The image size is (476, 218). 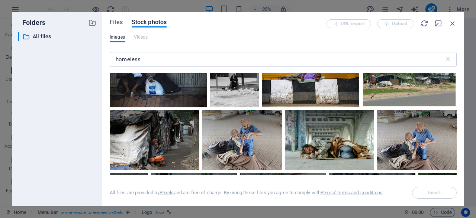 What do you see at coordinates (92, 23) in the screenshot?
I see `i: Create new folder` at bounding box center [92, 23].